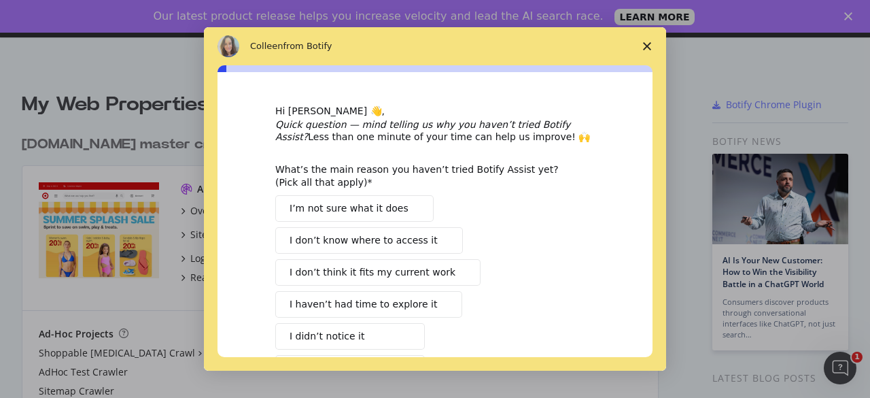 This screenshot has height=398, width=870. I want to click on span: Close survey, so click(647, 46).